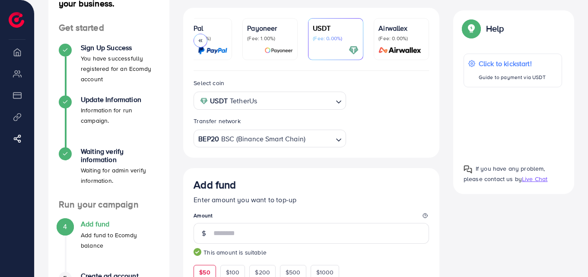 This screenshot has height=277, width=588. What do you see at coordinates (215, 185) in the screenshot?
I see `h3: Add fund` at bounding box center [215, 185].